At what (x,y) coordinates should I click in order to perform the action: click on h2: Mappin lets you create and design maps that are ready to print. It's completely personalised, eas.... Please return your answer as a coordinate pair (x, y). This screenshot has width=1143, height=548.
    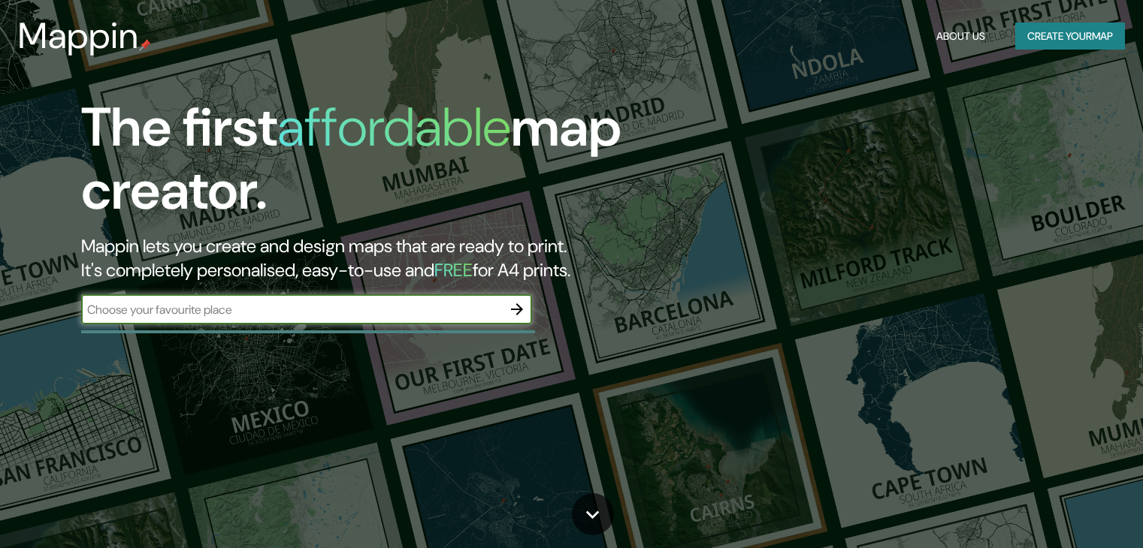
    Looking at the image, I should click on (367, 258).